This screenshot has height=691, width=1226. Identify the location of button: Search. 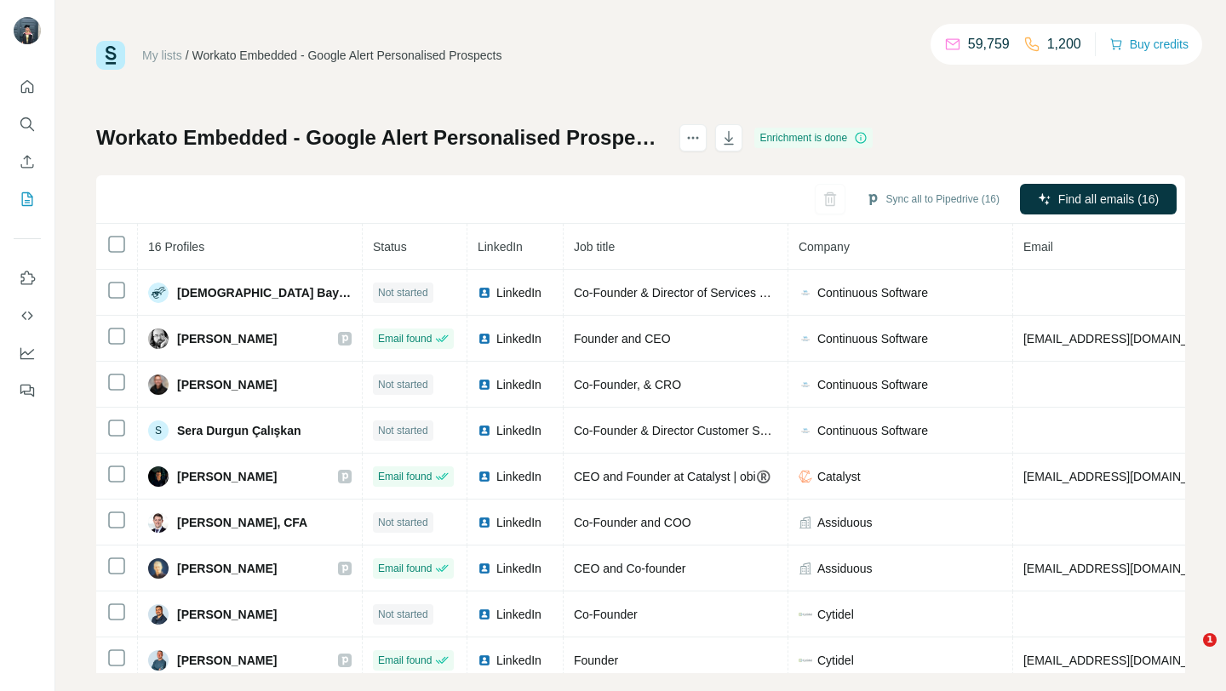
(27, 124).